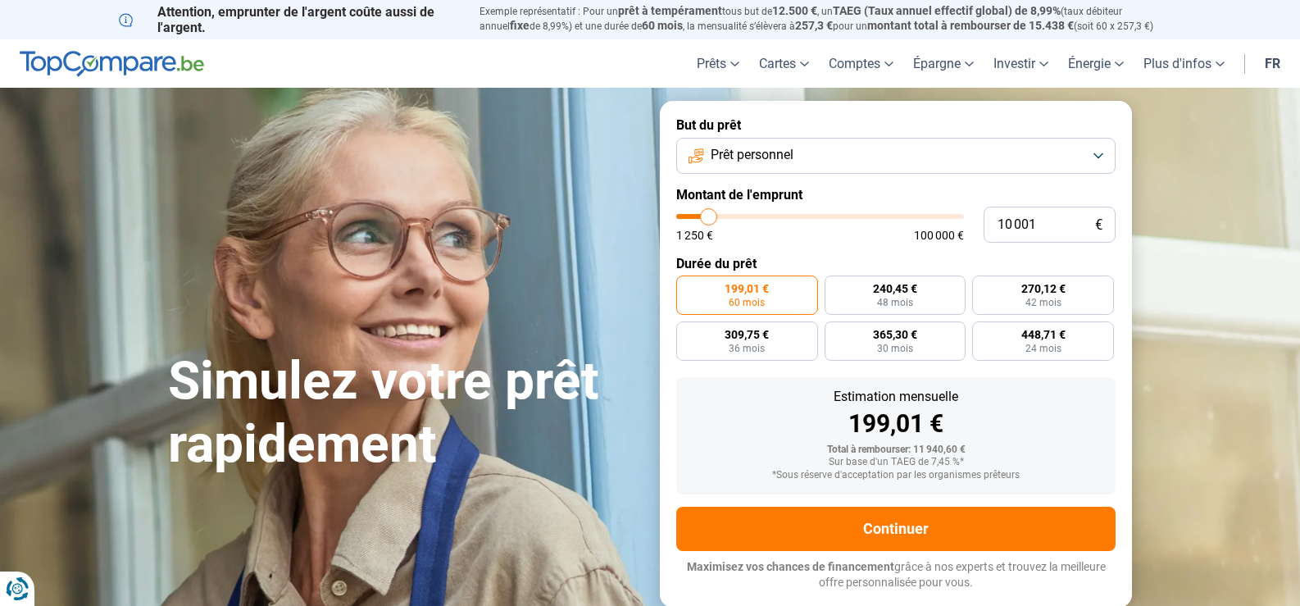  What do you see at coordinates (404, 413) in the screenshot?
I see `h1: Simulez votre prêt rapidement` at bounding box center [404, 413].